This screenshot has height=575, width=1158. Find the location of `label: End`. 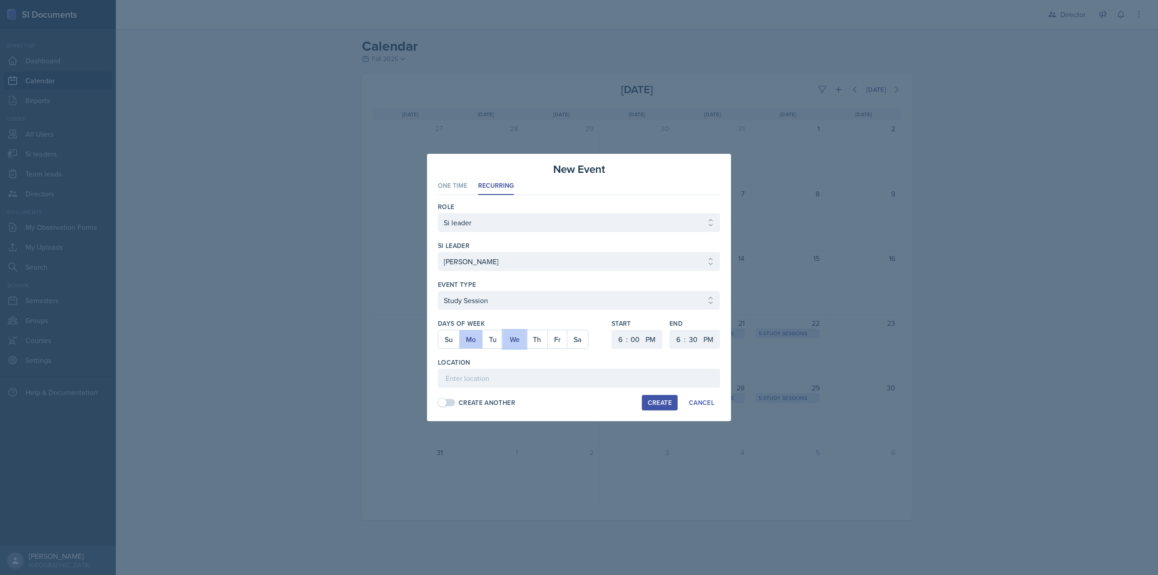

label: End is located at coordinates (695, 323).